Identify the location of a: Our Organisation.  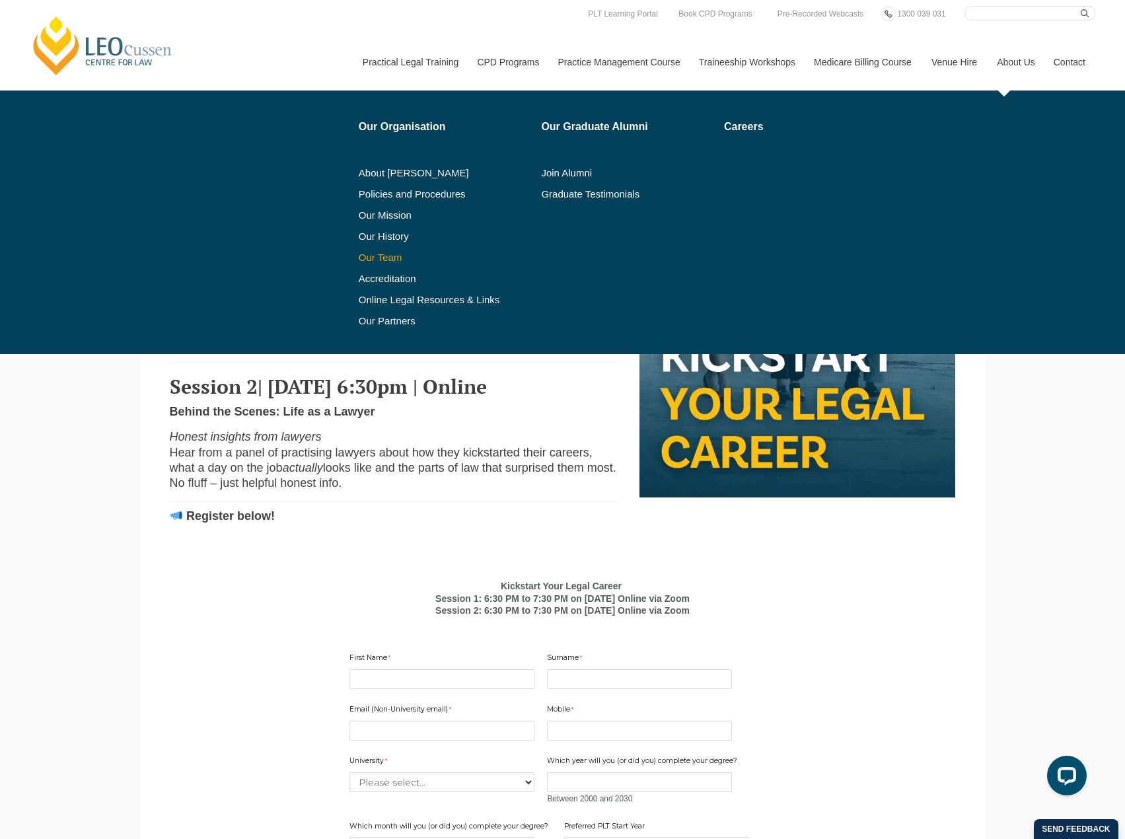
(445, 127).